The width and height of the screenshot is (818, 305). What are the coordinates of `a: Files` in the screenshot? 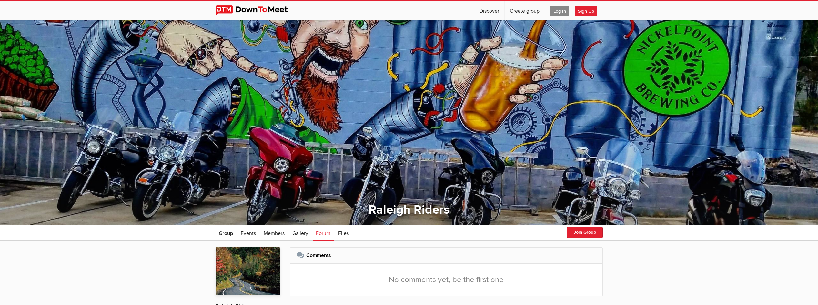 It's located at (343, 233).